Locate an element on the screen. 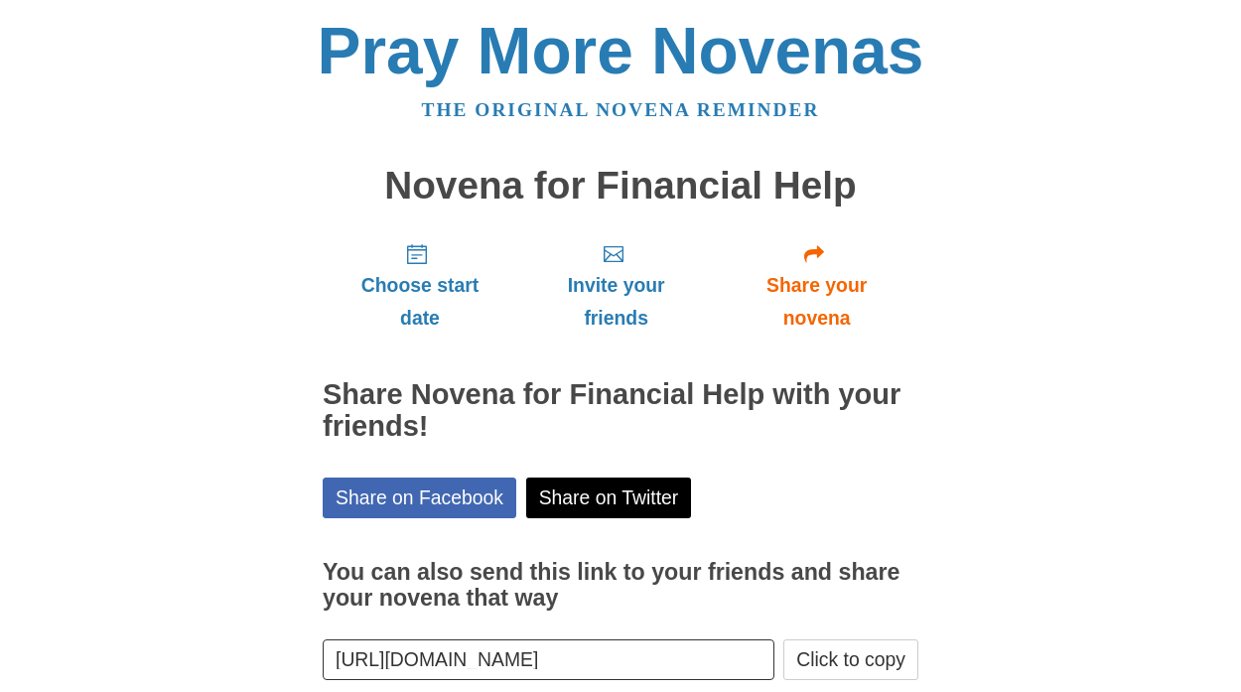  a: Invite your friends is located at coordinates (615, 285).